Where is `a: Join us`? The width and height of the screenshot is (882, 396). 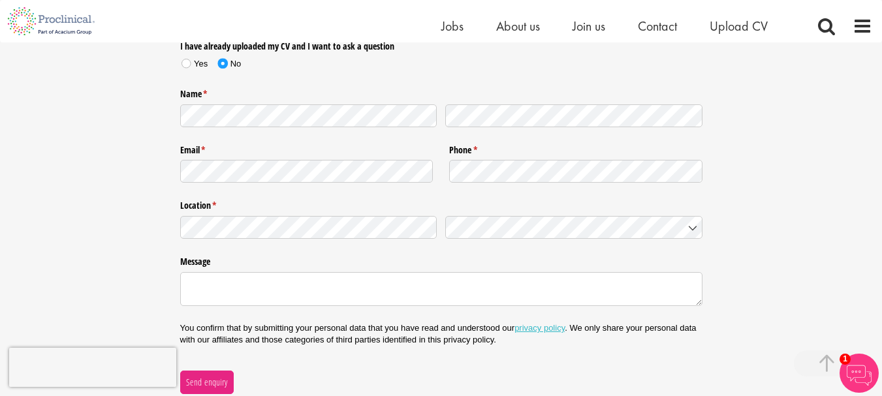 a: Join us is located at coordinates (589, 26).